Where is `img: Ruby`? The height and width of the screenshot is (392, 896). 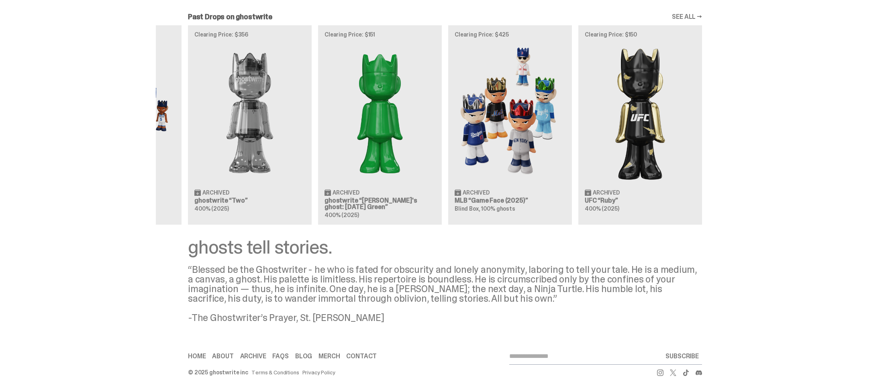
img: Ruby is located at coordinates (640, 113).